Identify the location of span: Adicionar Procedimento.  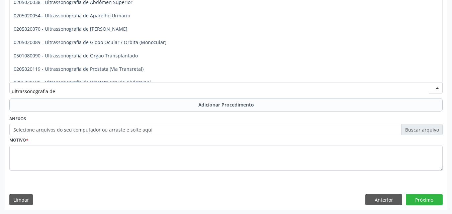
(226, 105).